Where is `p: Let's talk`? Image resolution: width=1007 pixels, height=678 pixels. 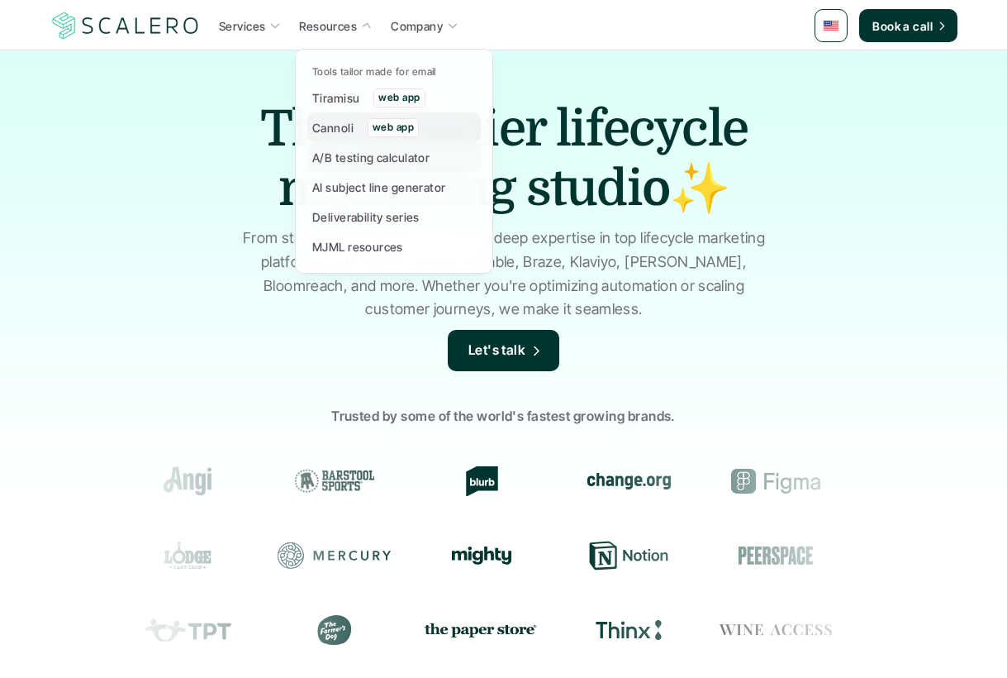 p: Let's talk is located at coordinates (497, 350).